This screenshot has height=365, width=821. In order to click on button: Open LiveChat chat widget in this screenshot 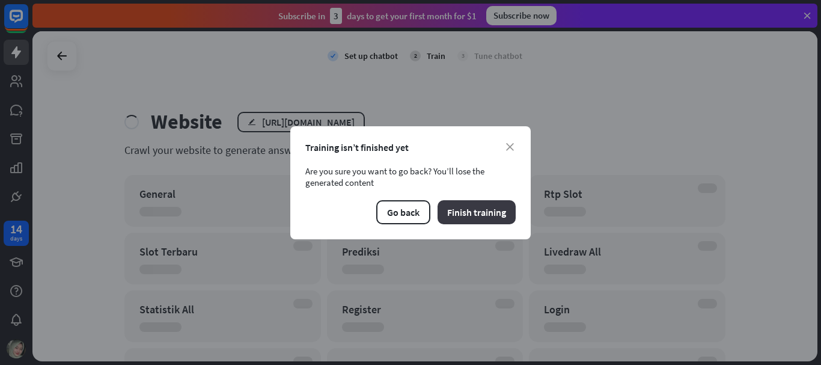, I will do `click(28, 23)`.